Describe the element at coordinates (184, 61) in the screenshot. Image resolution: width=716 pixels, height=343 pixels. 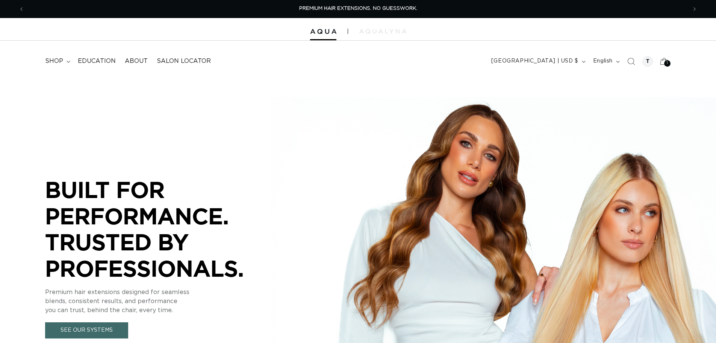
I see `a: Salon Locator` at that location.